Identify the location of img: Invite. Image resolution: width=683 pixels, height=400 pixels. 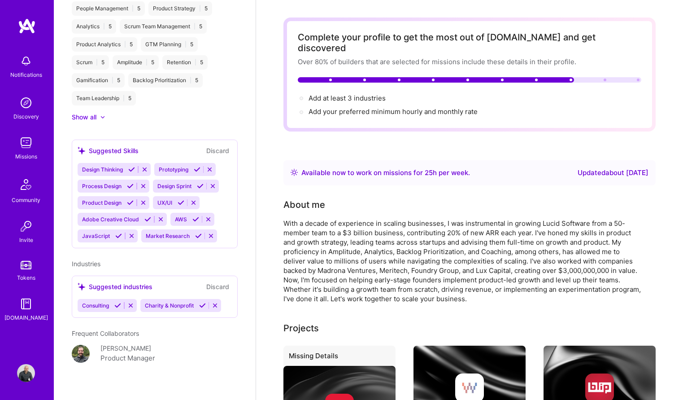
(26, 226).